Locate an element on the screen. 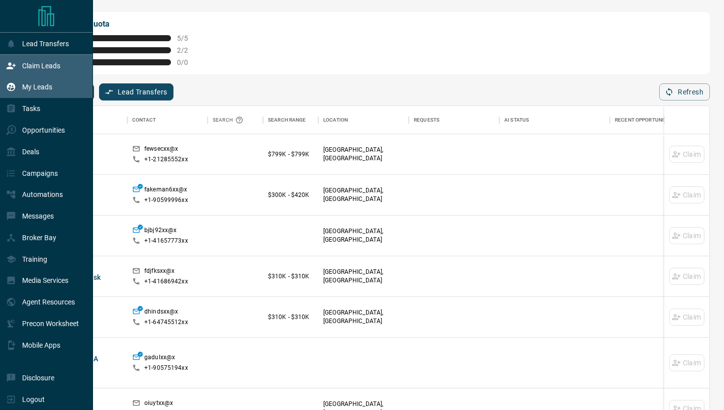  button: Lead Transfers is located at coordinates (136, 92).